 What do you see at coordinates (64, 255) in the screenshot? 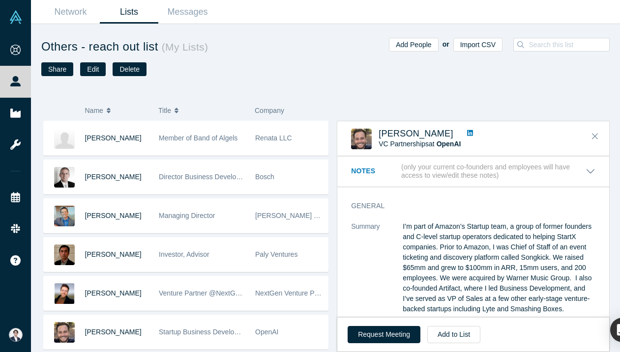
I see `img: Yifan Tang's Profile Image` at bounding box center [64, 255].